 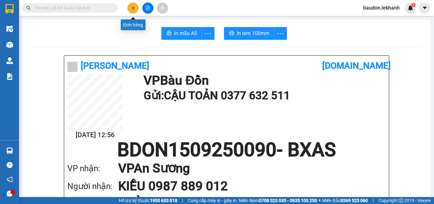 What do you see at coordinates (133, 8) in the screenshot?
I see `span: plus` at bounding box center [133, 8].